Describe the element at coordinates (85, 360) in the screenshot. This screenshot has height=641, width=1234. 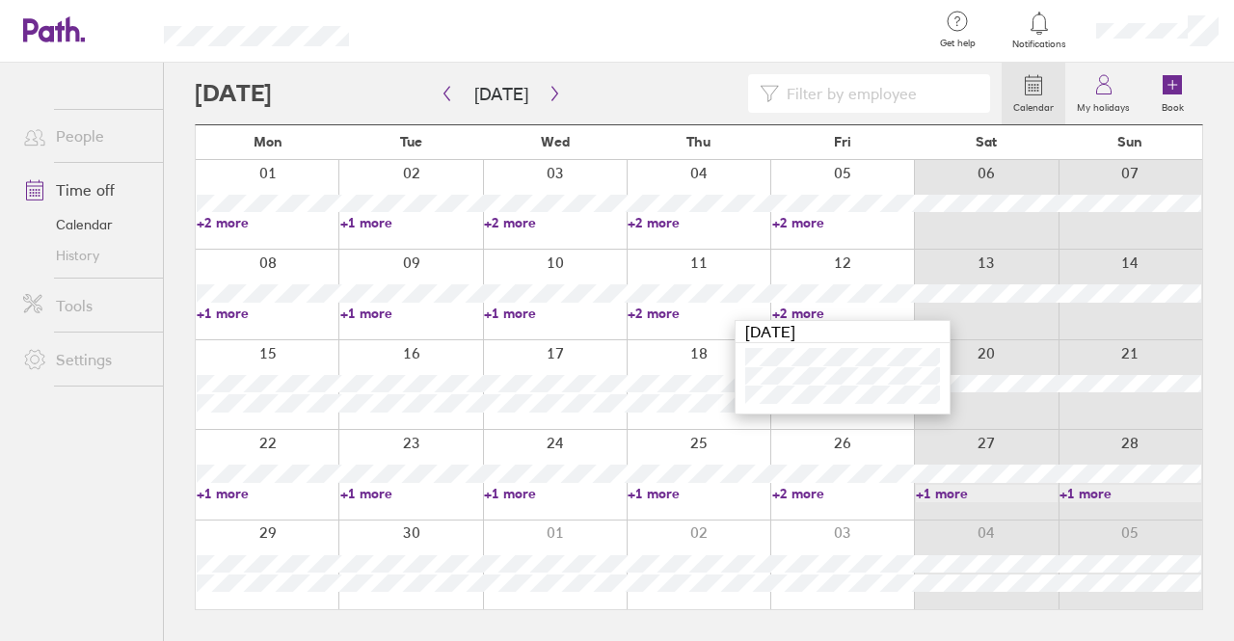
I see `a: Settings` at that location.